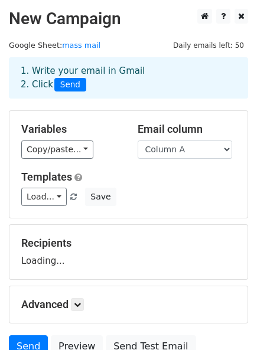  What do you see at coordinates (100, 196) in the screenshot?
I see `button: Save` at bounding box center [100, 196].